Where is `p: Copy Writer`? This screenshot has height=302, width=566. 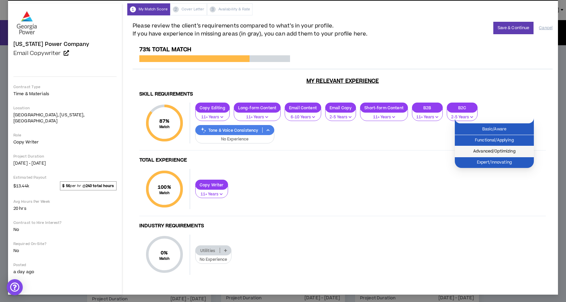
p: Copy Writer is located at coordinates (212, 185).